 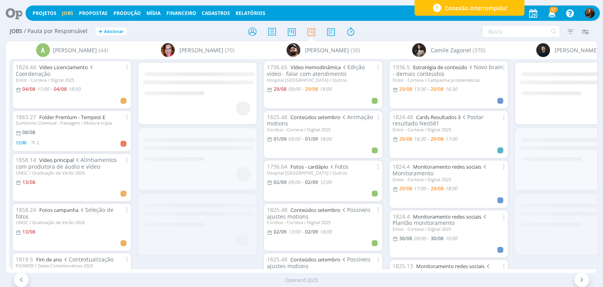 What do you see at coordinates (310, 167) in the screenshot?
I see `a: Fotos - cardápio` at bounding box center [310, 167].